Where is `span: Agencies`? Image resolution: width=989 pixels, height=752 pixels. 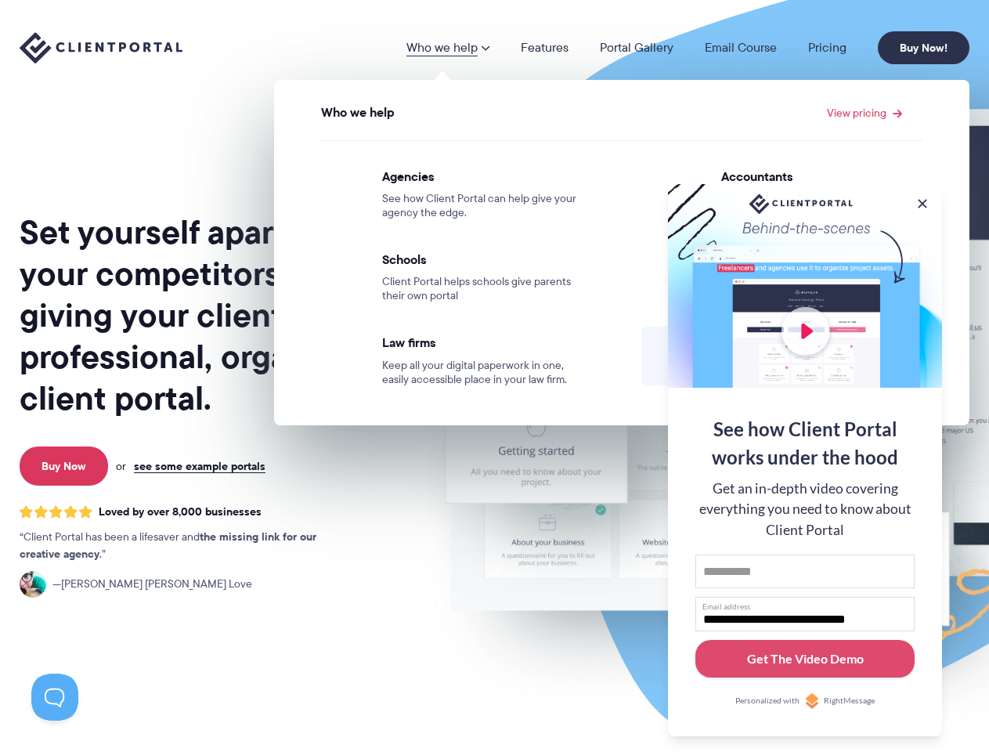 span: Agencies is located at coordinates (483, 176).